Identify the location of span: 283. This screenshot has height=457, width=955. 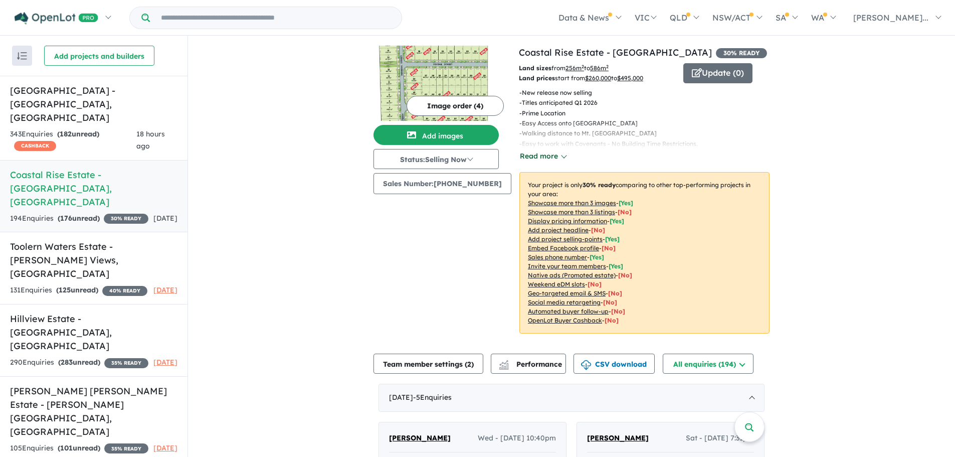
(67, 362).